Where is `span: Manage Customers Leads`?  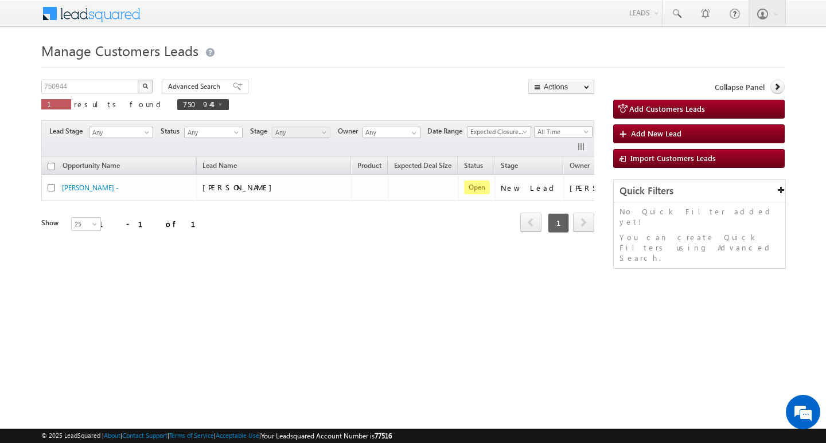
span: Manage Customers Leads is located at coordinates (120, 50).